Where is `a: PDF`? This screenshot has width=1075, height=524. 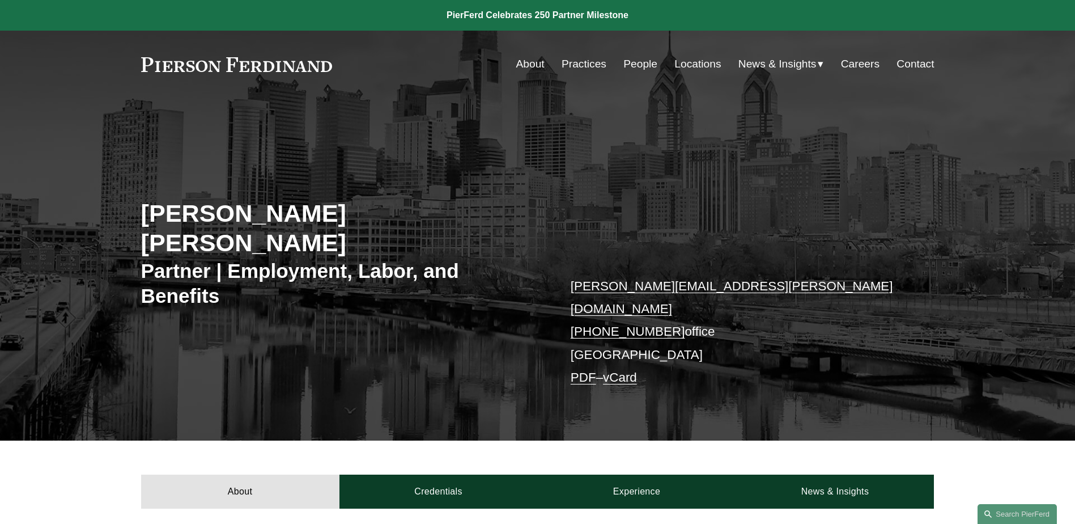
a: PDF is located at coordinates (583, 377).